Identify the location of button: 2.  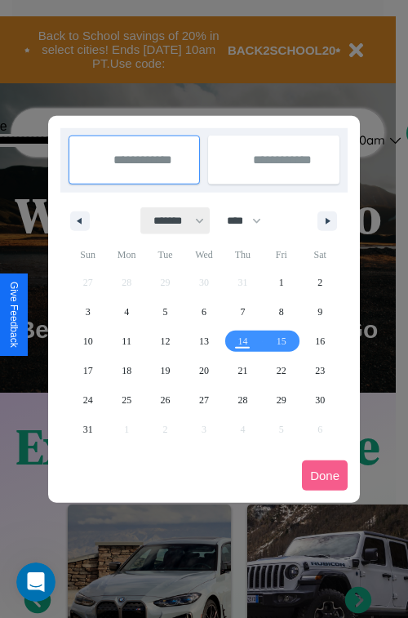
(320, 282).